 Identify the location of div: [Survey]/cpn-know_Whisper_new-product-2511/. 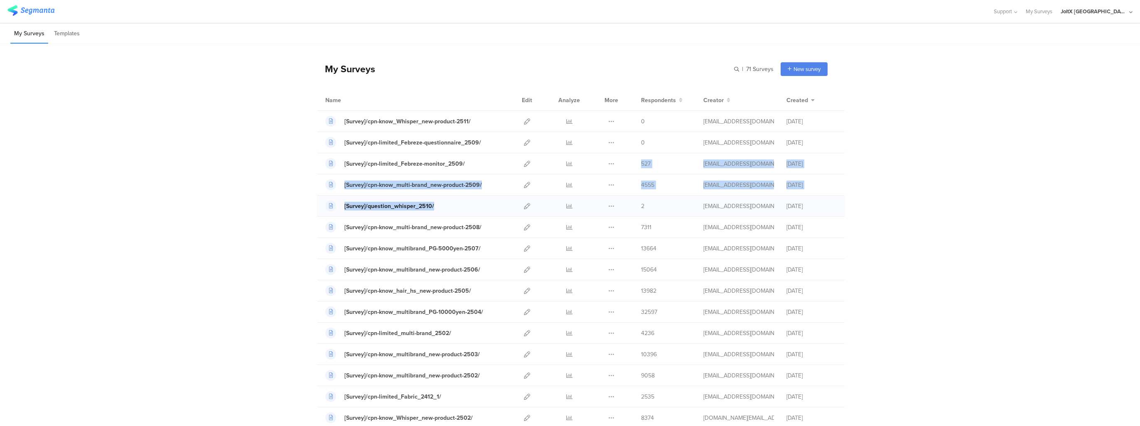
(407, 121).